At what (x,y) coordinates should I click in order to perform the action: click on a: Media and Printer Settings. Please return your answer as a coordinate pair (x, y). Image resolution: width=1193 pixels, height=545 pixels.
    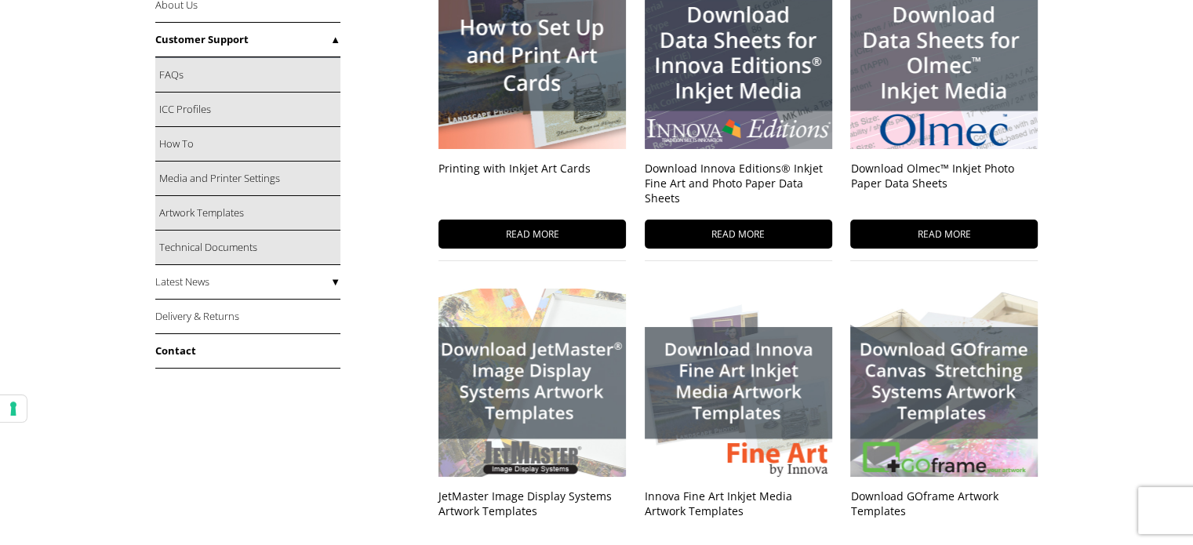
    Looking at the image, I should click on (248, 179).